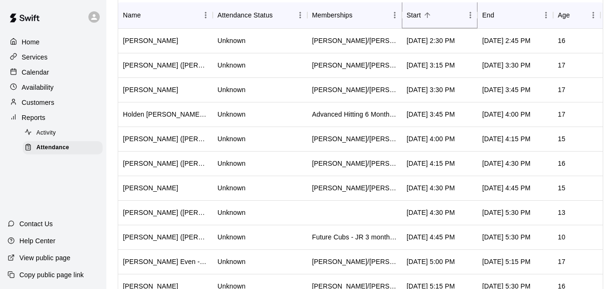  Describe the element at coordinates (165, 114) in the screenshot. I see `div: Holden cohn (Holden Cohn)` at that location.